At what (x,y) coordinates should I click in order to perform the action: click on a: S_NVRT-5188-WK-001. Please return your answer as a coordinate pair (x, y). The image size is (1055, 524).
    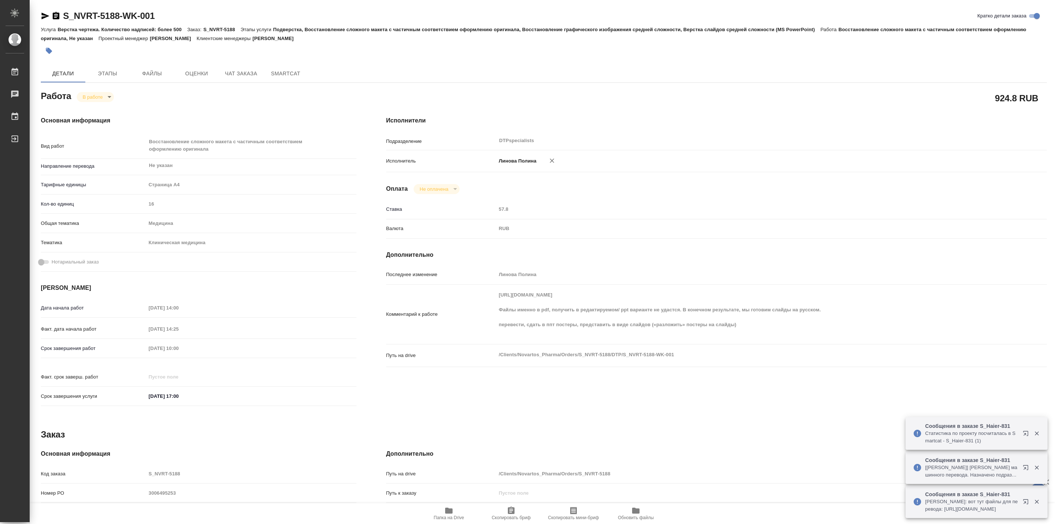
    Looking at the image, I should click on (109, 16).